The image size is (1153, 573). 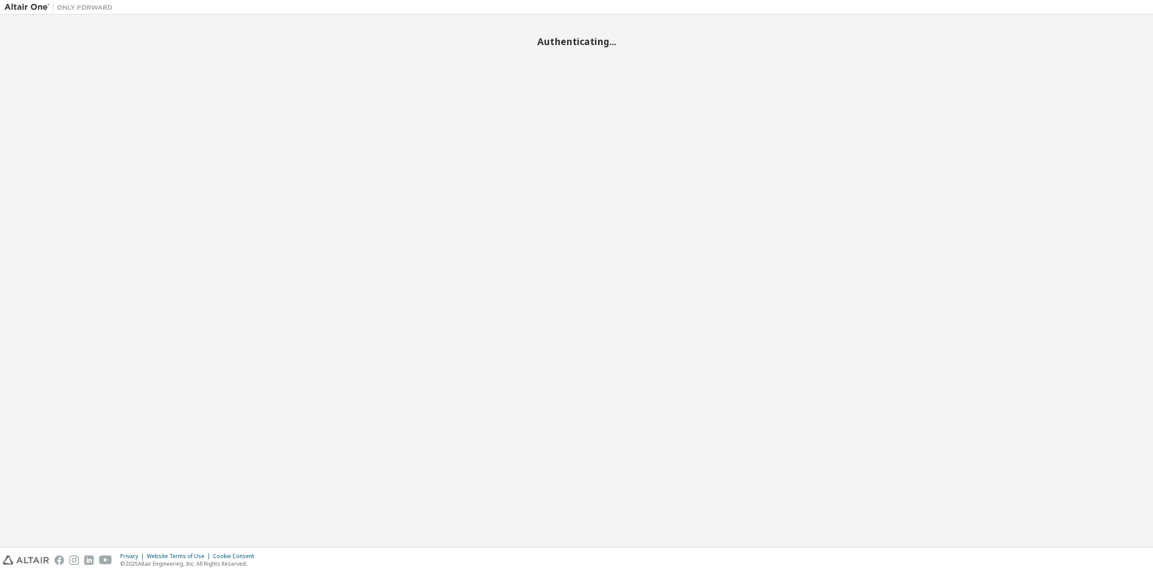 What do you see at coordinates (180, 556) in the screenshot?
I see `div: Website Terms of Use` at bounding box center [180, 556].